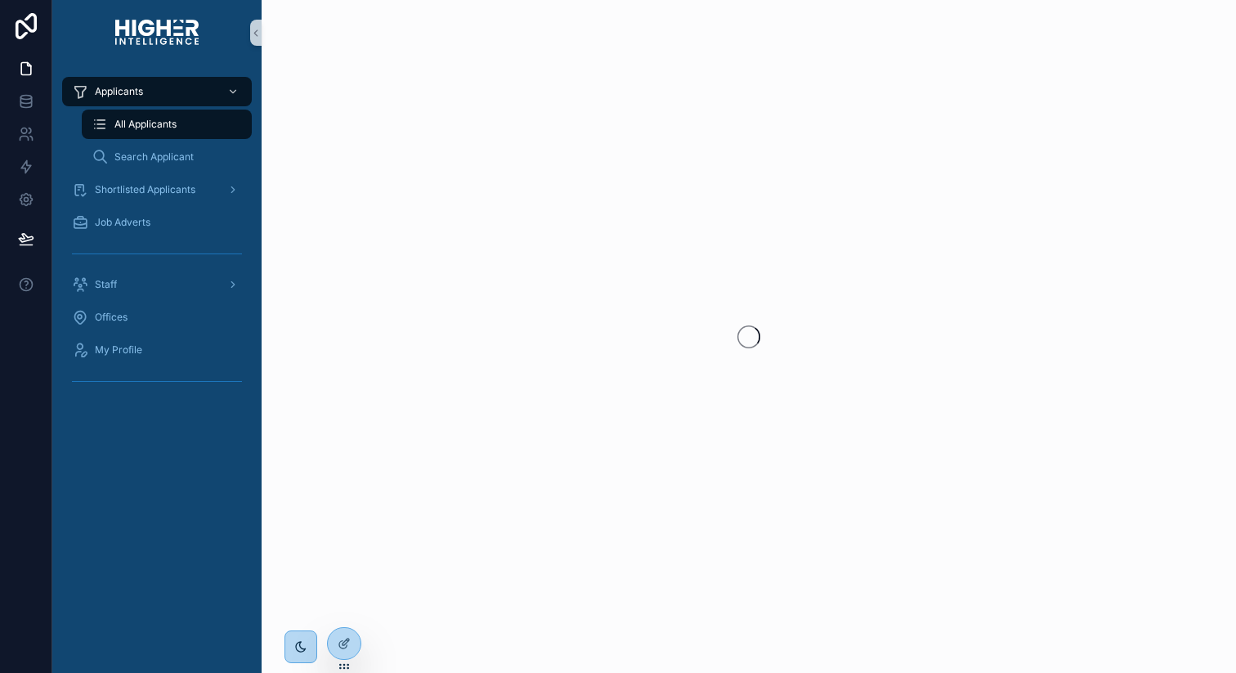 This screenshot has height=673, width=1236. I want to click on span: My Profile, so click(119, 350).